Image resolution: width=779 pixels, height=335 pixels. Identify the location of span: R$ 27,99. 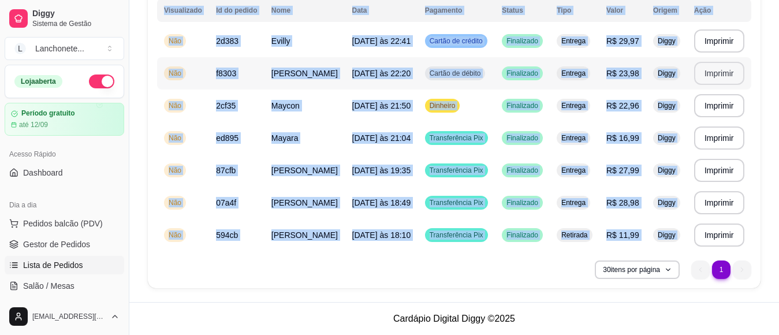
(623, 170).